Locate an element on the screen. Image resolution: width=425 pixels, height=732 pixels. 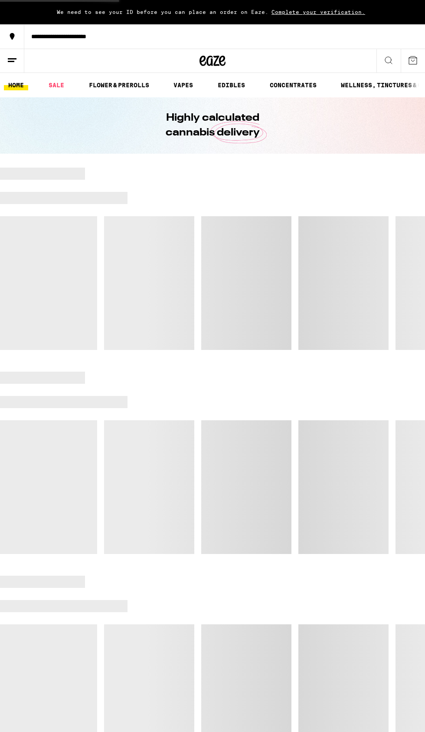
h1: Highly calculated cannabis delivery is located at coordinates (213, 125).